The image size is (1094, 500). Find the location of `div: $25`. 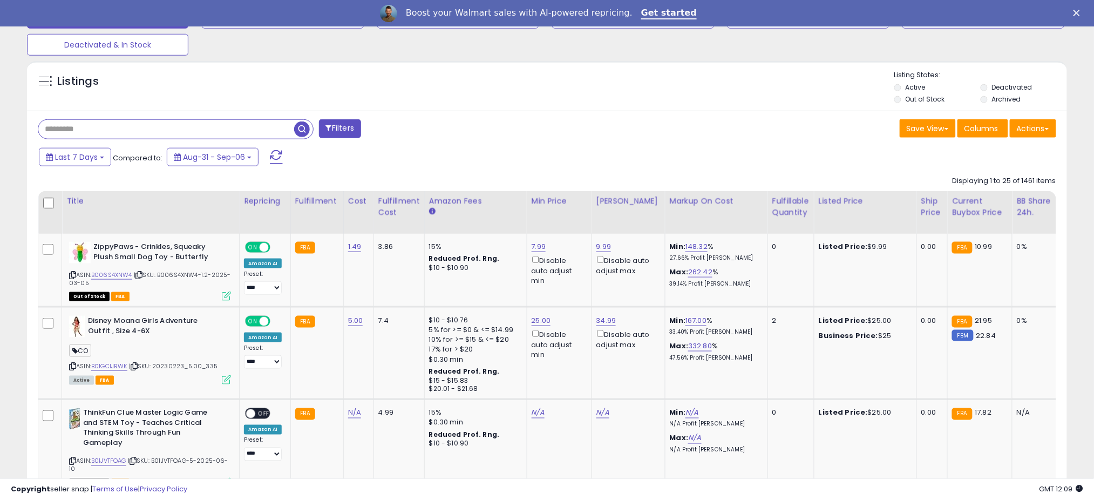

div: $25 is located at coordinates (863, 336).